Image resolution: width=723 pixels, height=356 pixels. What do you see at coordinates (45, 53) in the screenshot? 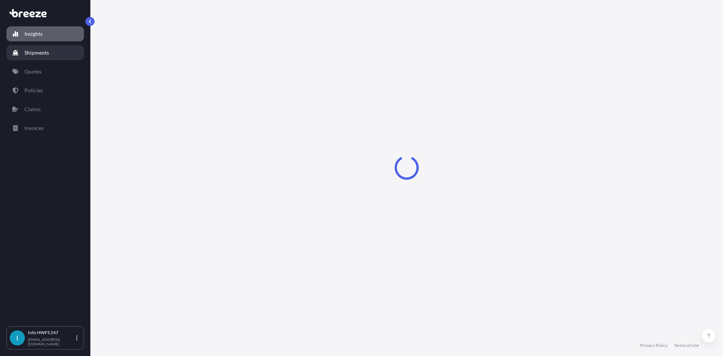
I see `a: Shipments` at bounding box center [45, 53].